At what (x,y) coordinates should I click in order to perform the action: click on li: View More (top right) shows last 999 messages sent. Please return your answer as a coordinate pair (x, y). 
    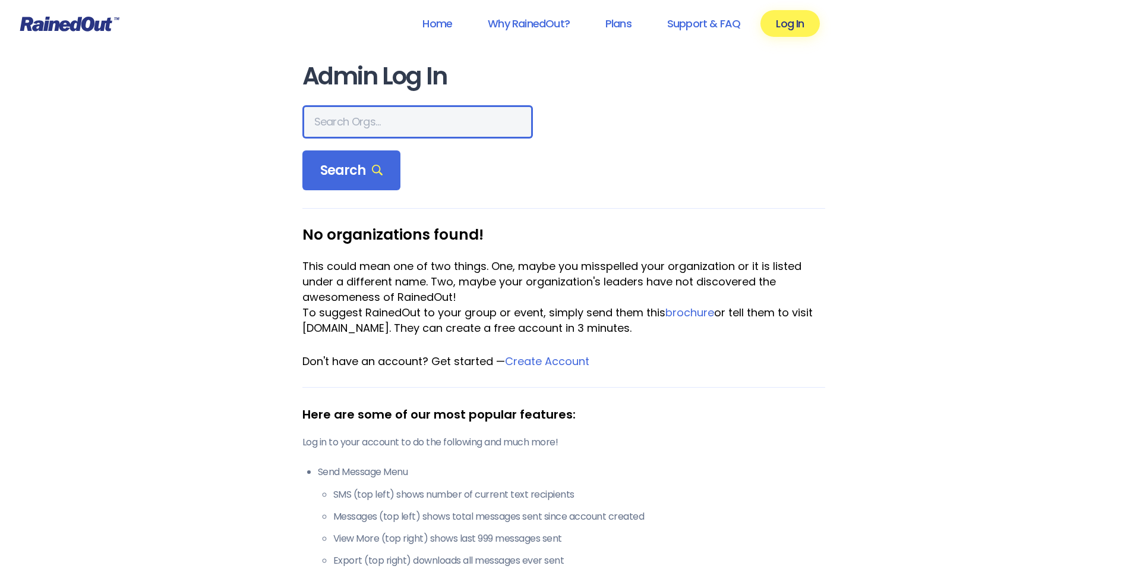
    Looking at the image, I should click on (579, 538).